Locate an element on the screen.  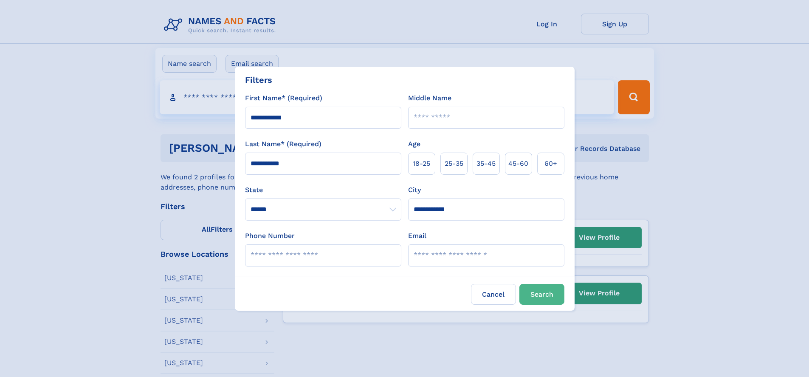
span: 60+ is located at coordinates (551, 164).